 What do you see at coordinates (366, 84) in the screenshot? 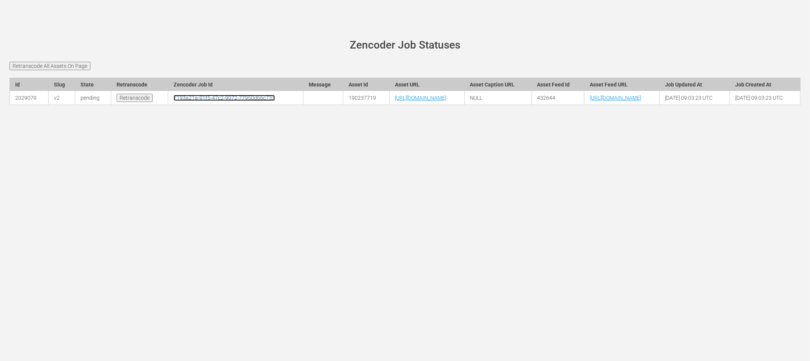
I see `th: Asset Id` at bounding box center [366, 84].